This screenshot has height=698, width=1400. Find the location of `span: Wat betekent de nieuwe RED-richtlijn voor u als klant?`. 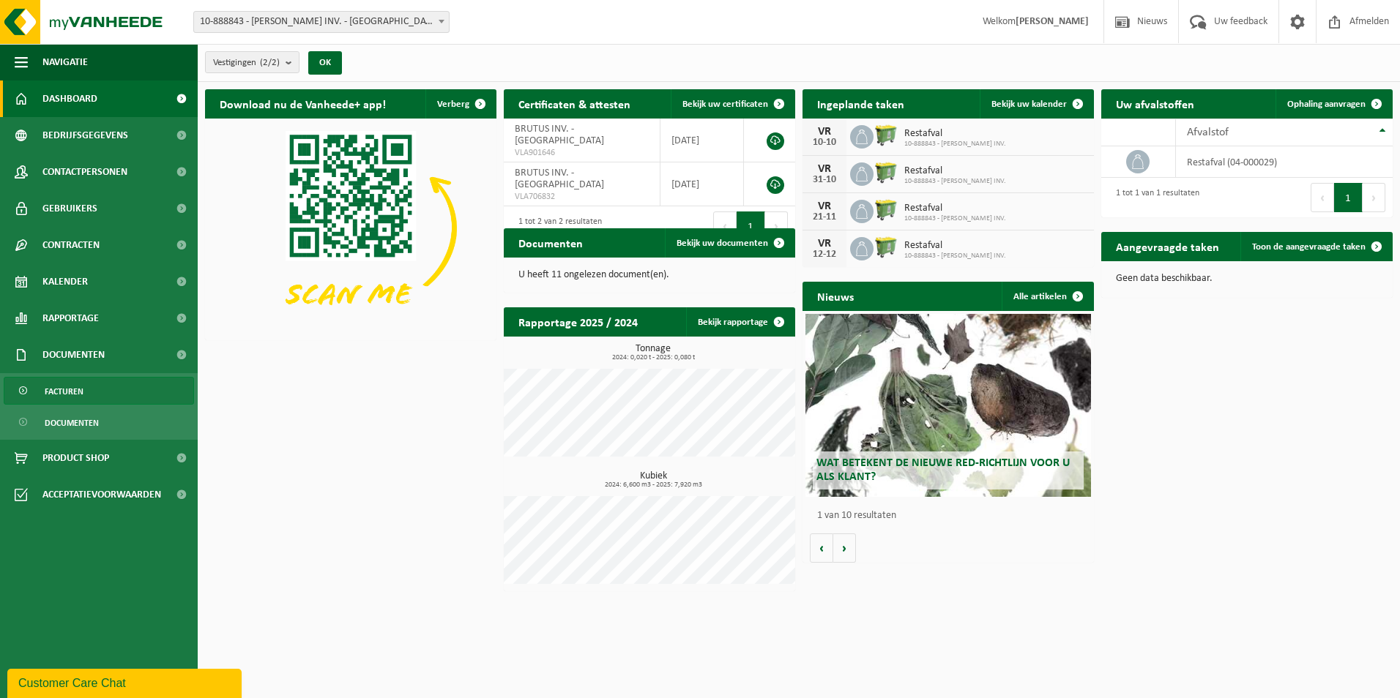

span: Wat betekent de nieuwe RED-richtlijn voor u als klant? is located at coordinates (943, 470).